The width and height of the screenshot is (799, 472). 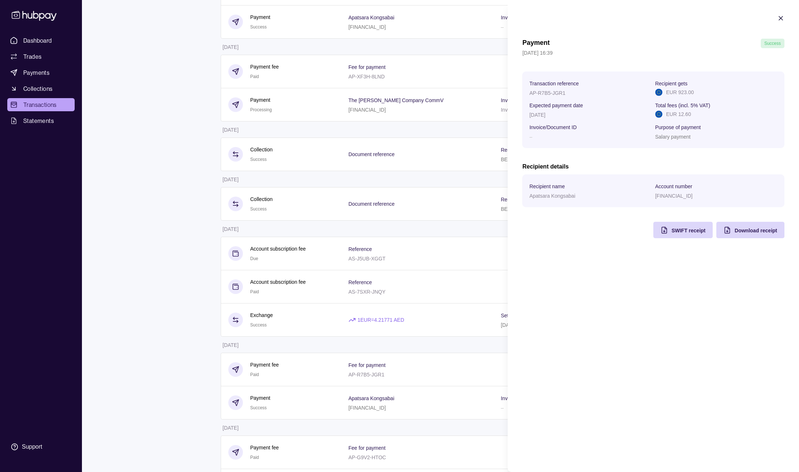 I want to click on p: Invoice/Document ID, so click(x=554, y=127).